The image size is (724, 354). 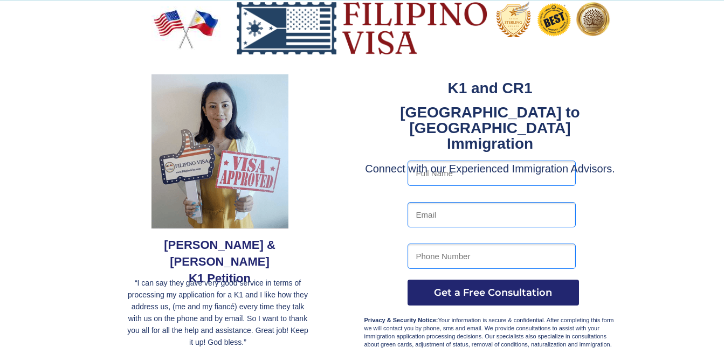 What do you see at coordinates (401, 320) in the screenshot?
I see `strong: Privacy & Security Notice:` at bounding box center [401, 320].